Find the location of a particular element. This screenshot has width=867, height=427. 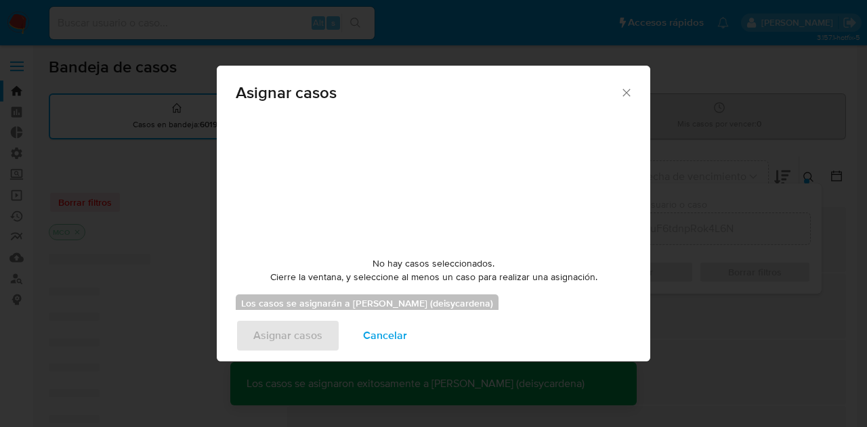

span: Asignar casos is located at coordinates (427, 93).